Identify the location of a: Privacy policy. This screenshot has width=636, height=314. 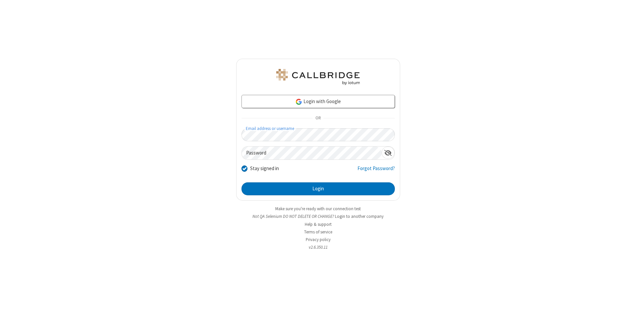
(318, 239).